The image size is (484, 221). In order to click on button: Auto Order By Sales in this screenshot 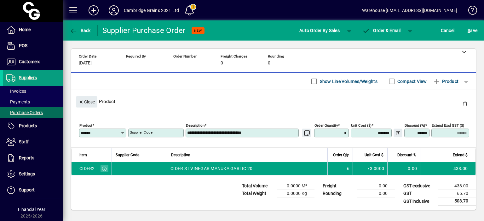, I will do `click(319, 31)`.